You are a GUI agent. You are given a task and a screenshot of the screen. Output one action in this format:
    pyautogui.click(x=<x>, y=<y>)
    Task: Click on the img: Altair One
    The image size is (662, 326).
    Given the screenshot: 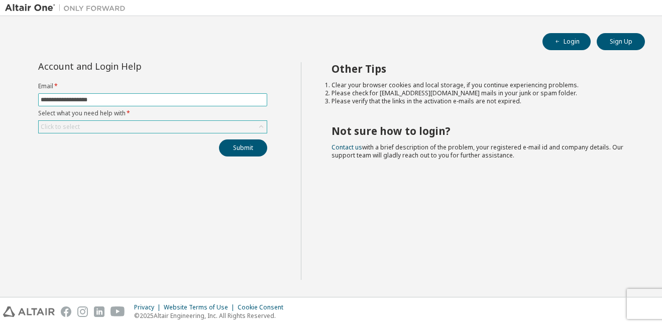 What is the action you would take?
    pyautogui.click(x=68, y=8)
    